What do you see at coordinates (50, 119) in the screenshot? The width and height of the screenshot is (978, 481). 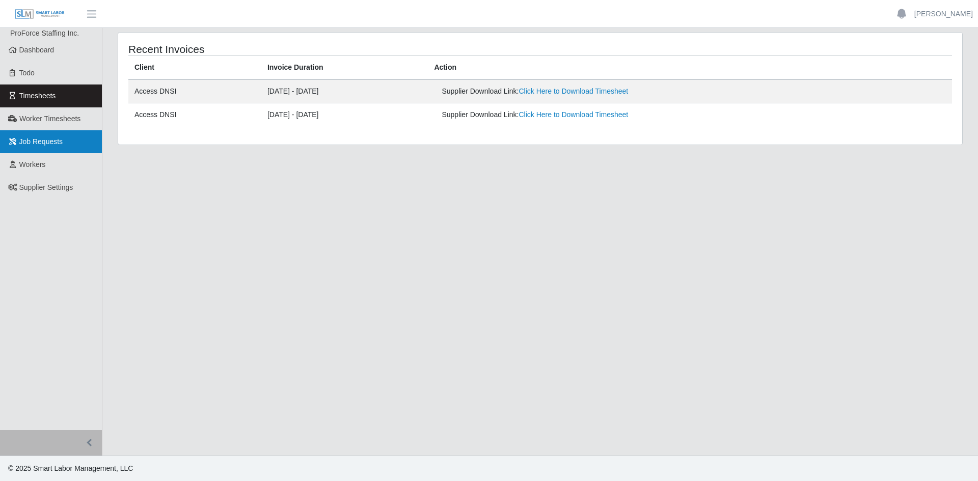 I see `span: Worker Timesheets` at bounding box center [50, 119].